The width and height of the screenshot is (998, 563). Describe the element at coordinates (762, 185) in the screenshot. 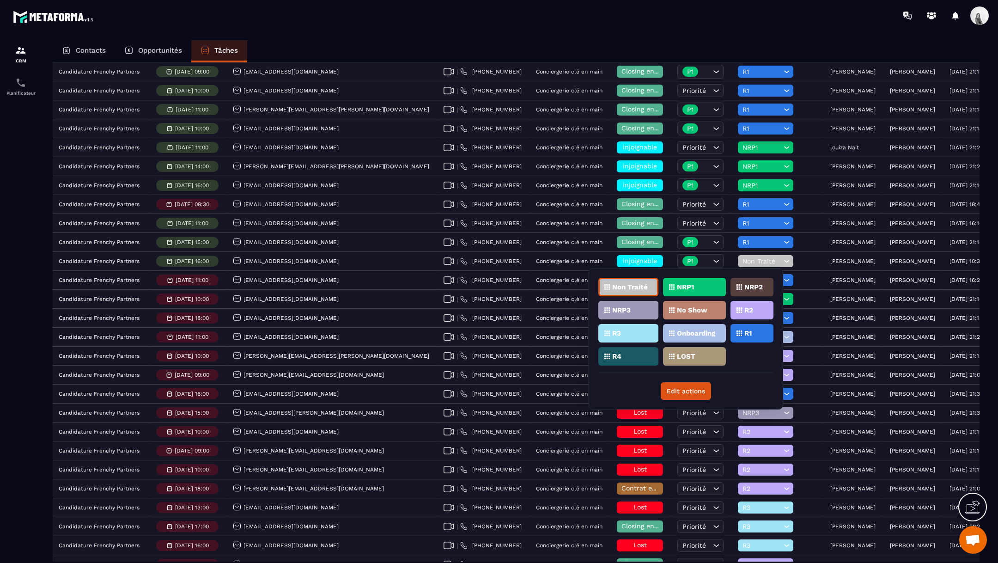

I see `span: NRP1` at that location.